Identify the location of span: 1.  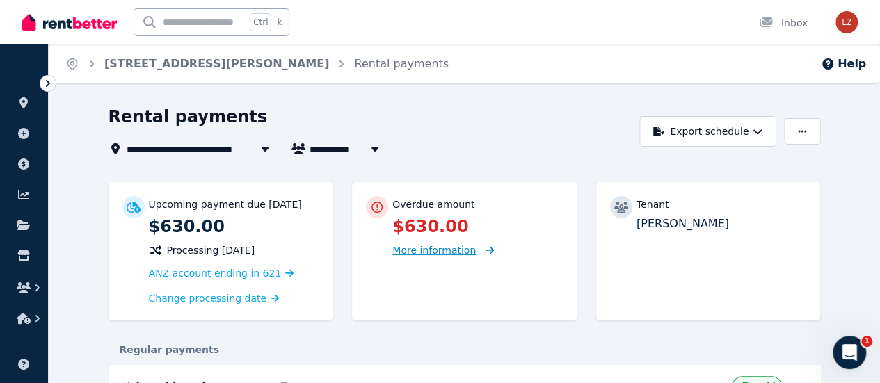
(867, 342).